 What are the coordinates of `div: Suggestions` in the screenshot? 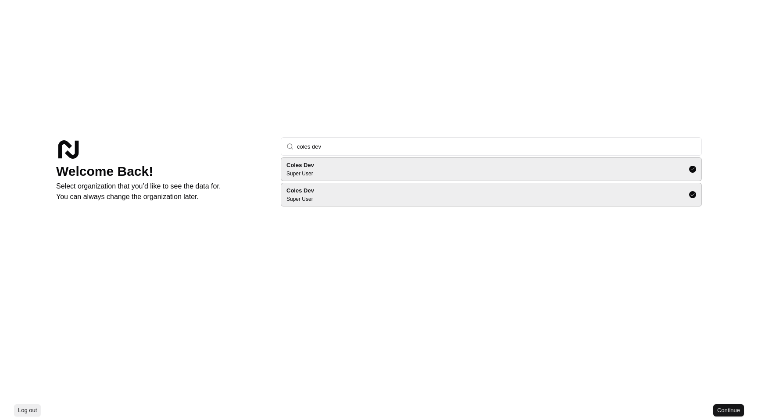 It's located at (491, 182).